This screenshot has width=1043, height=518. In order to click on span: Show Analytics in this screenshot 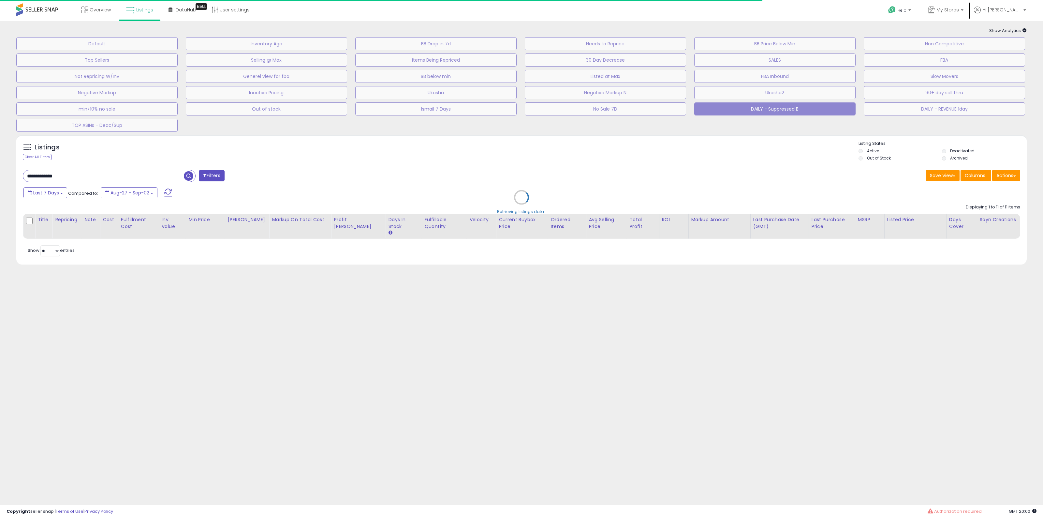, I will do `click(1008, 30)`.